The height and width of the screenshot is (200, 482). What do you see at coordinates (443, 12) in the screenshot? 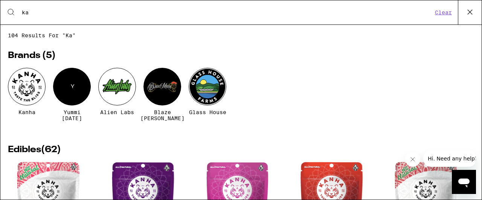
I see `button: Clear` at bounding box center [443, 12].